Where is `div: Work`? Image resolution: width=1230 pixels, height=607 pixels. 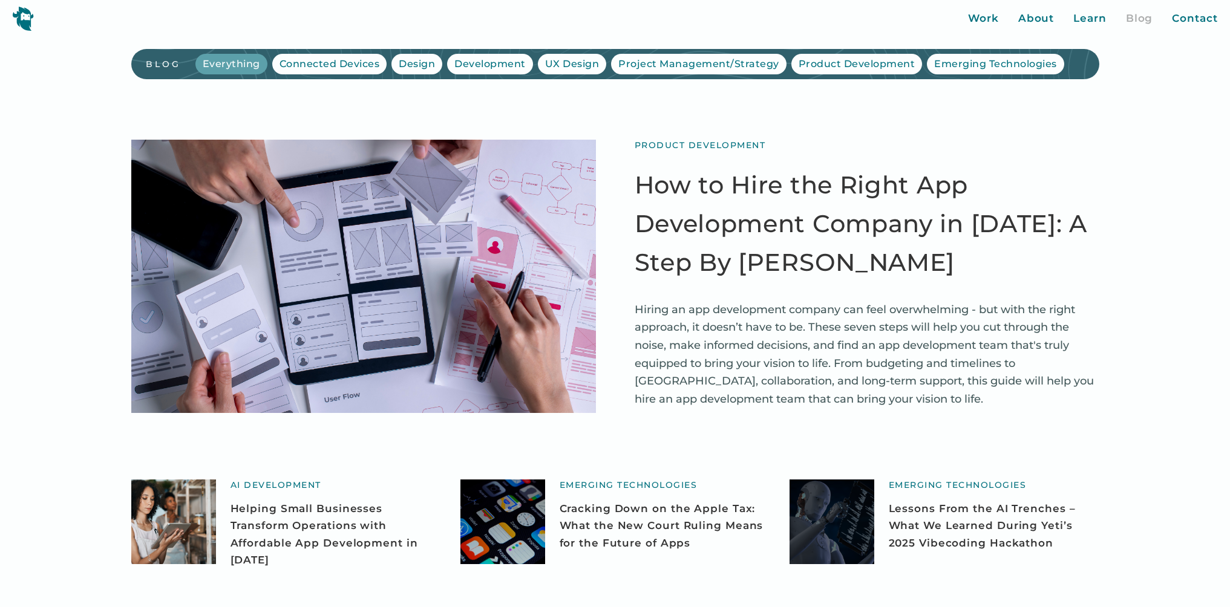
div: Work is located at coordinates (983, 19).